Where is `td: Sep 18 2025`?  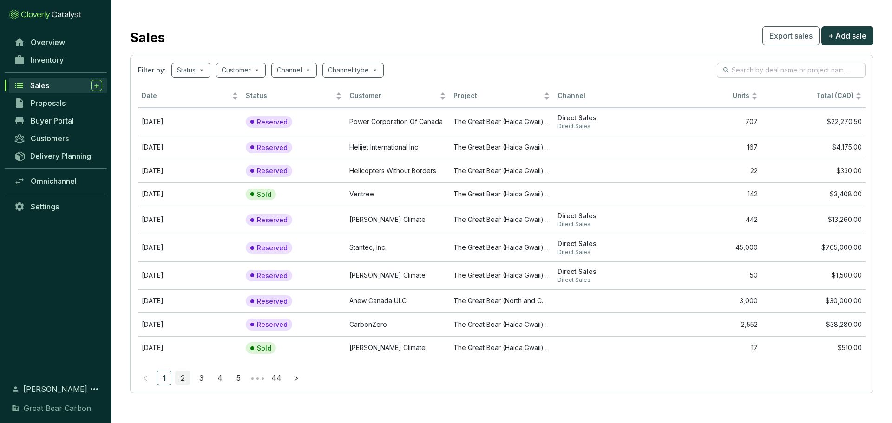
td: Sep 18 2025 is located at coordinates (190, 301).